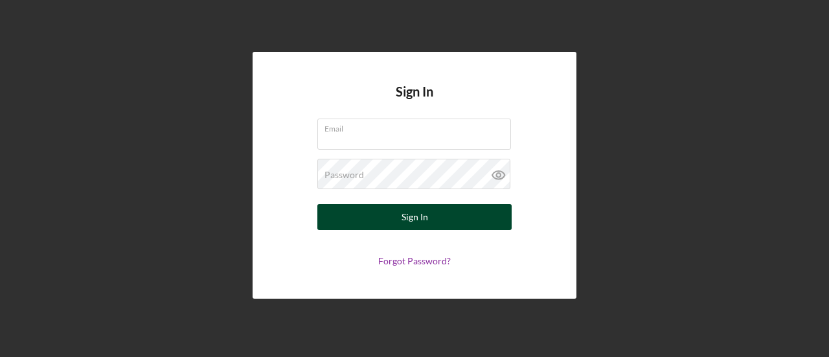 This screenshot has height=357, width=829. Describe the element at coordinates (414, 217) in the screenshot. I see `button: Sign In` at that location.